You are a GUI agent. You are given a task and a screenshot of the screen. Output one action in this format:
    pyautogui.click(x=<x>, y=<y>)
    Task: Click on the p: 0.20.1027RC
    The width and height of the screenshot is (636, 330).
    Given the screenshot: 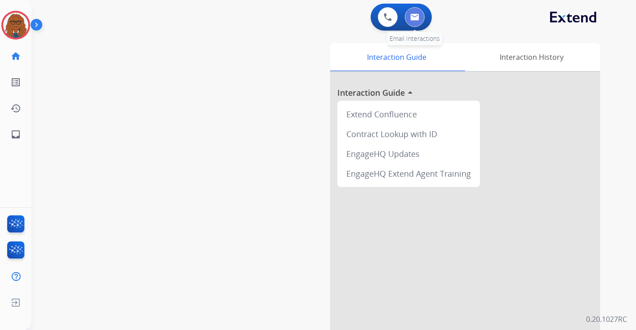 What is the action you would take?
    pyautogui.click(x=606, y=319)
    